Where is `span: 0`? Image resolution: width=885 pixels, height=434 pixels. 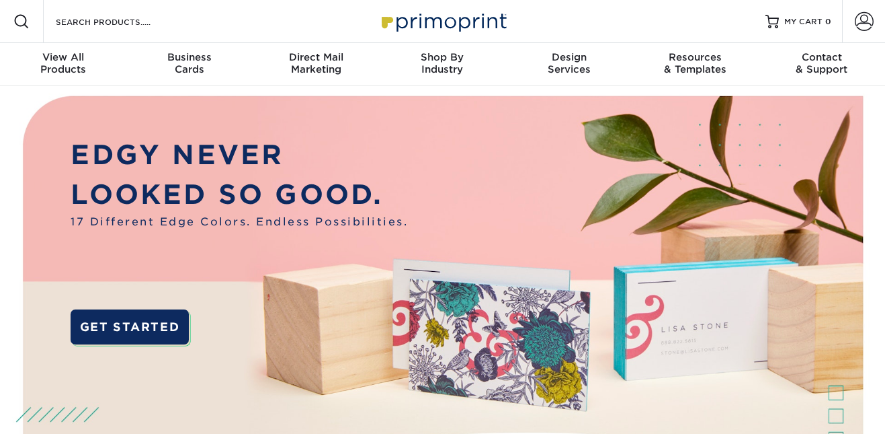
span: 0 is located at coordinates (828, 22).